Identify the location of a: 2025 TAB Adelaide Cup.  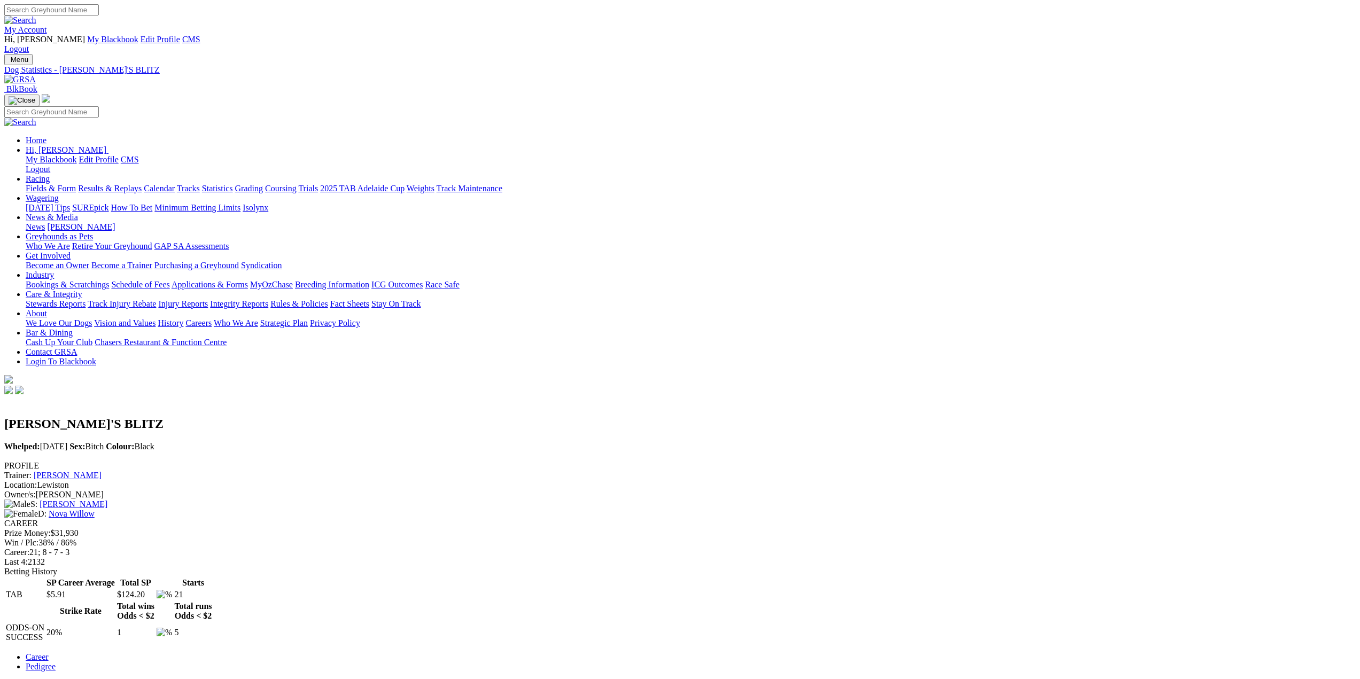
(362, 188).